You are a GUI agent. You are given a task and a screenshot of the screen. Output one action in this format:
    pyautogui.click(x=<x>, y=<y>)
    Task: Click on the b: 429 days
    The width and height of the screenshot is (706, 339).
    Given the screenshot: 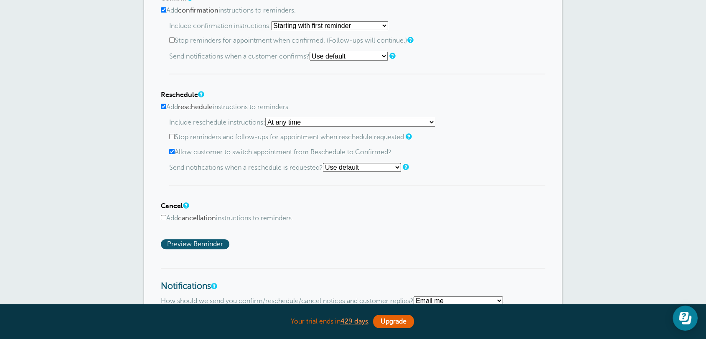 What is the action you would take?
    pyautogui.click(x=354, y=321)
    